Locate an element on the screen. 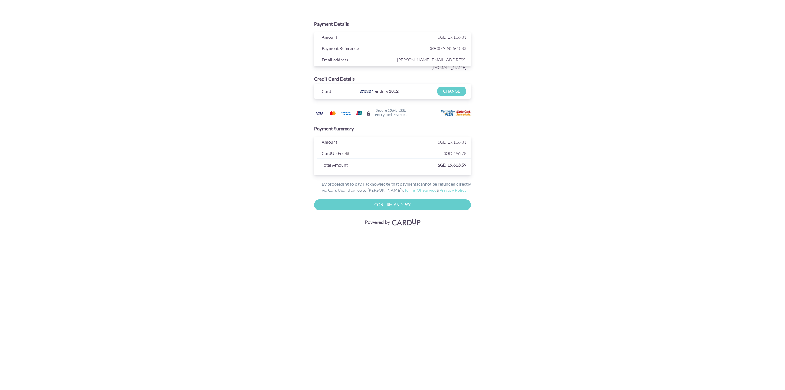 The height and width of the screenshot is (390, 785). div: Payment Details is located at coordinates (392, 24).